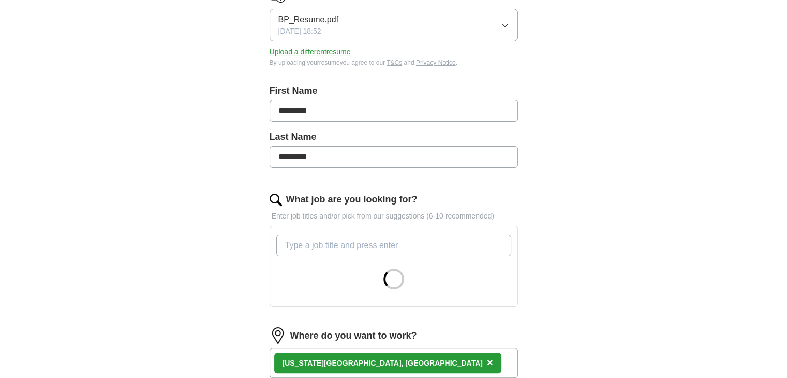 This screenshot has height=378, width=787. Describe the element at coordinates (394, 63) in the screenshot. I see `div: By uploading your resume you agree to our and .` at that location.